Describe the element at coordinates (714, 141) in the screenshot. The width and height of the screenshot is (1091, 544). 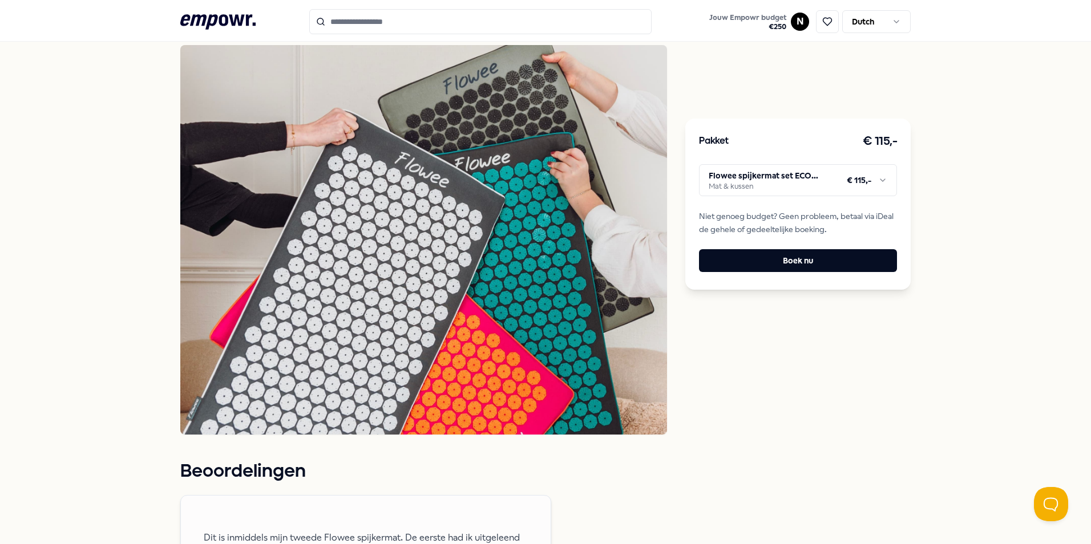
I see `h3: Pakket` at that location.